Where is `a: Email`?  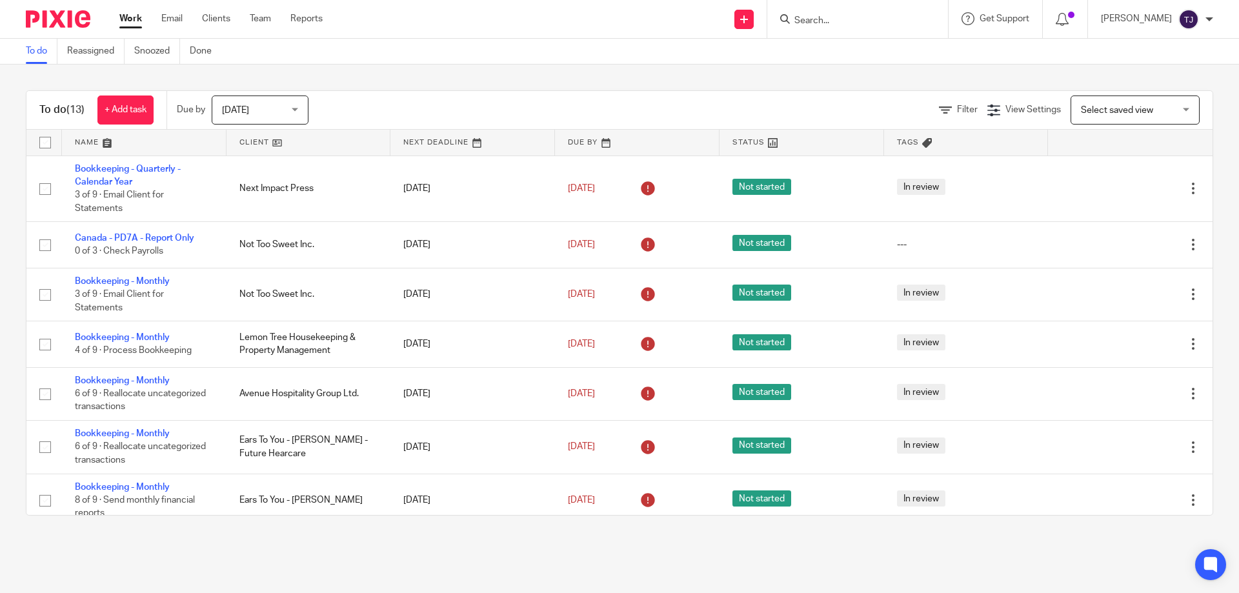
a: Email is located at coordinates (172, 19).